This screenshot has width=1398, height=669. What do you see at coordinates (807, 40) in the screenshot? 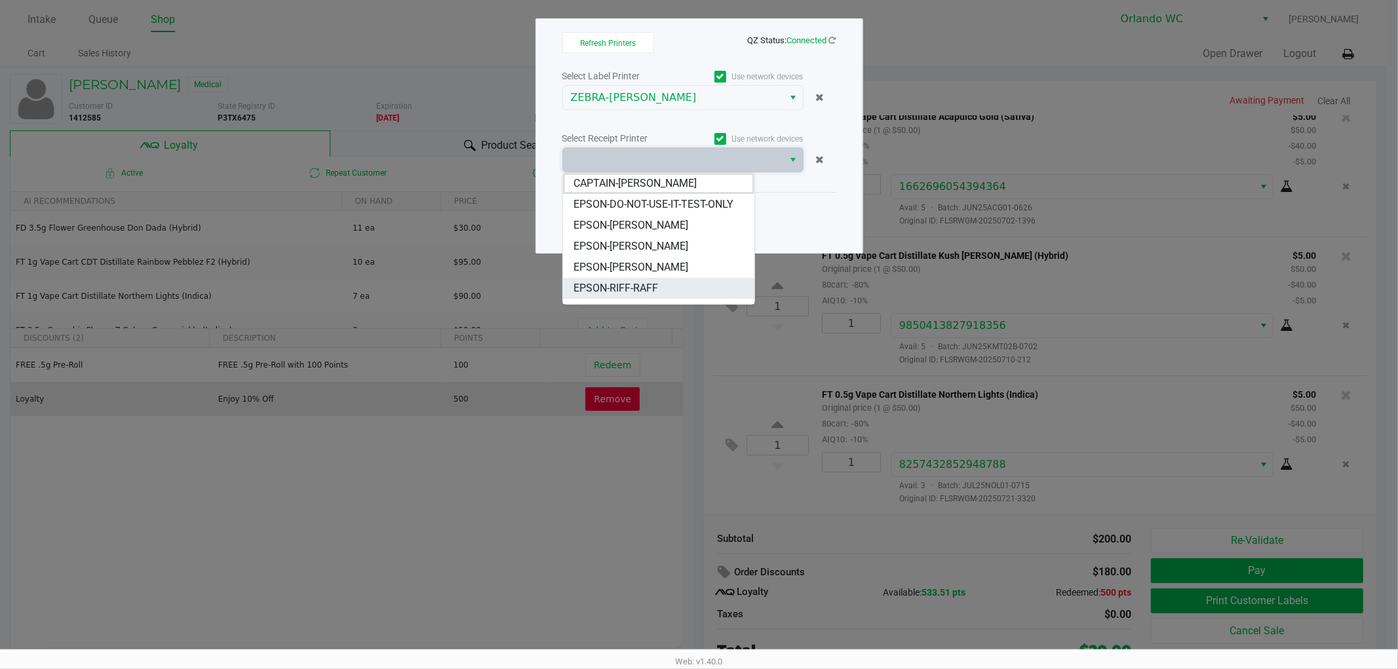
I see `span: Connected` at bounding box center [807, 40].